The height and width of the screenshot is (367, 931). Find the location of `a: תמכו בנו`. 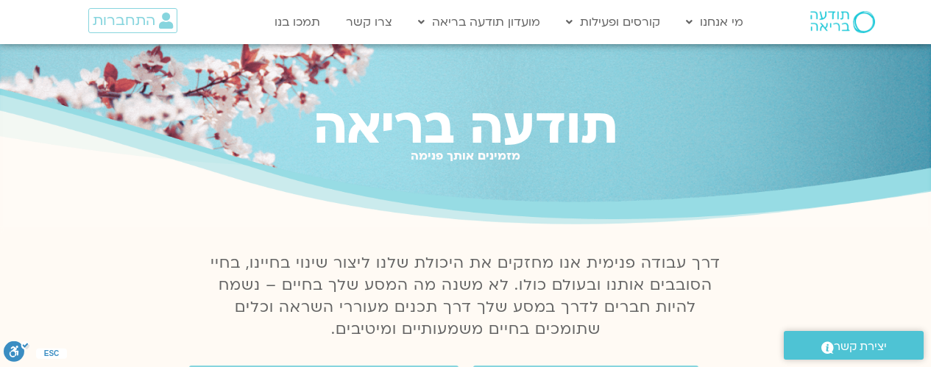

a: תמכו בנו is located at coordinates (297, 22).